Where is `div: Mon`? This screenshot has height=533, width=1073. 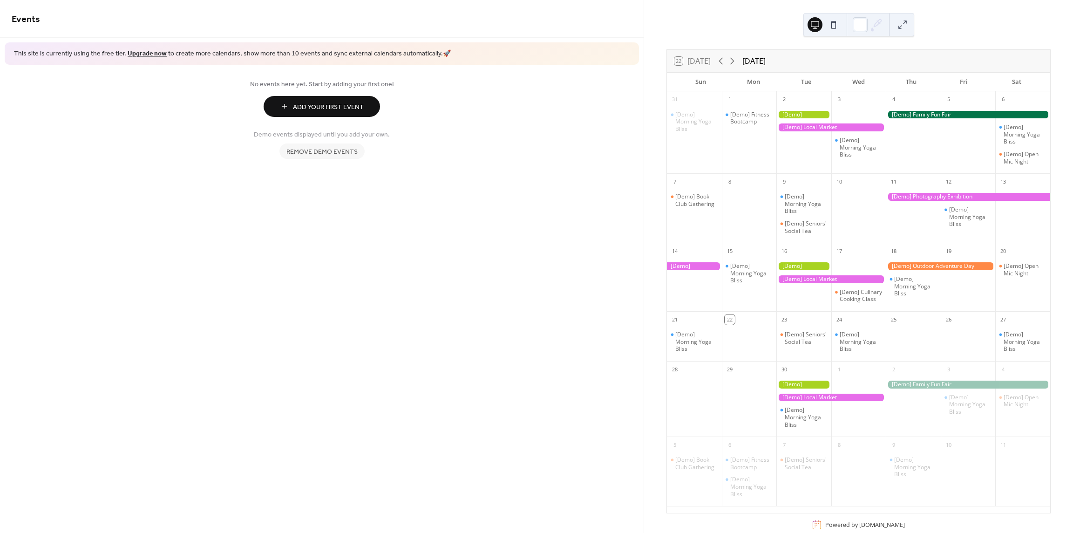
div: Mon is located at coordinates (753, 82).